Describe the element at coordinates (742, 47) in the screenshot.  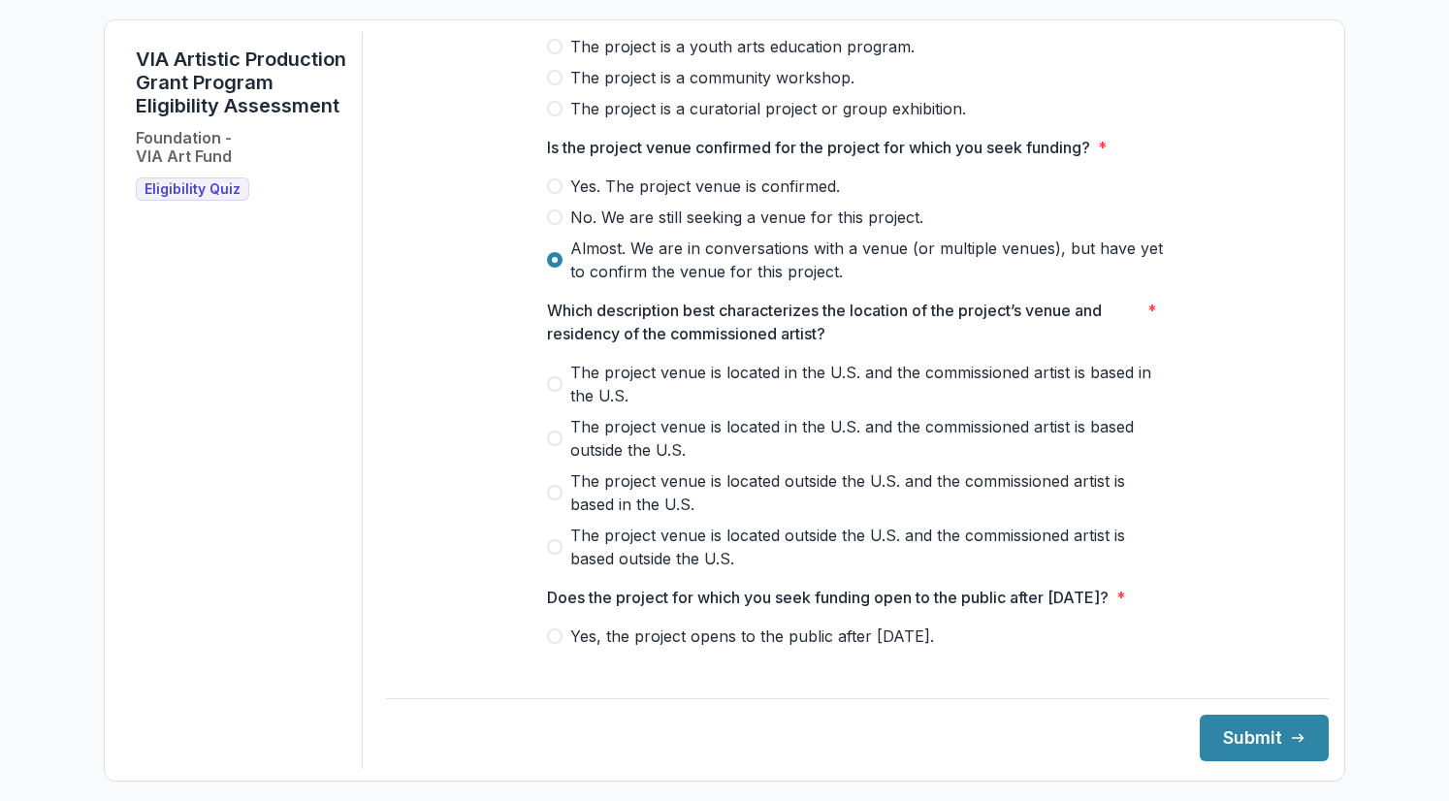
I see `span: The project is a youth arts education program.` at that location.